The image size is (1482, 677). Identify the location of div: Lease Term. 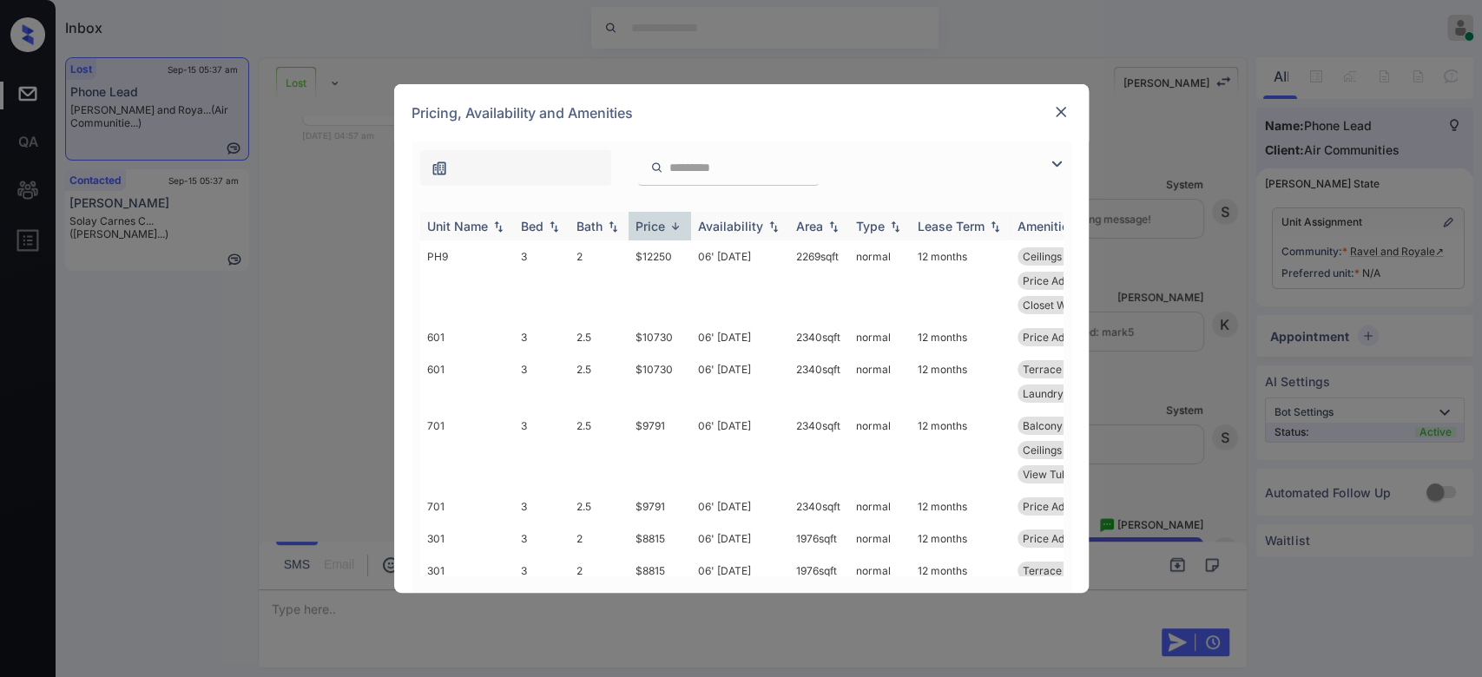
(951, 226).